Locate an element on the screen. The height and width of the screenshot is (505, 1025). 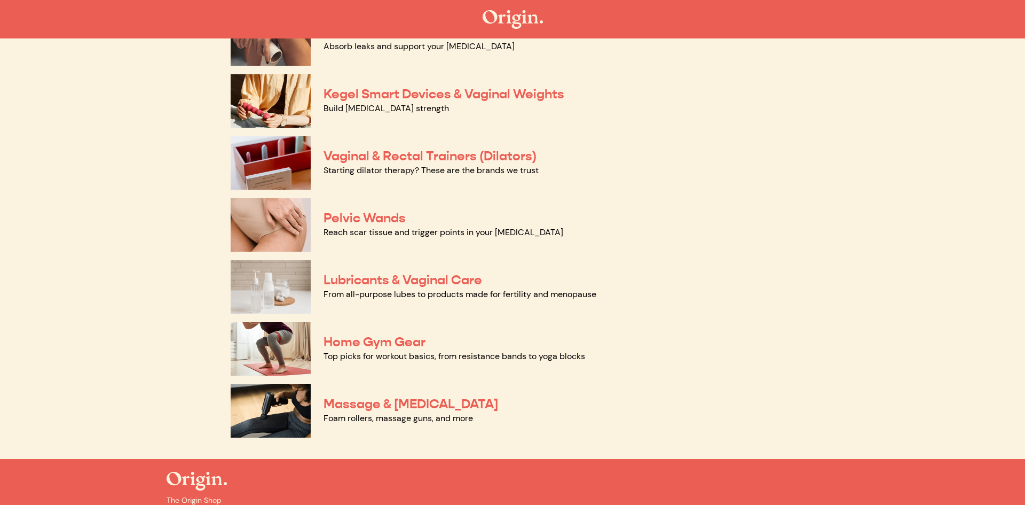
a: From all-purpose lubes to products made for fertility and menopause is located at coordinates (460, 294).